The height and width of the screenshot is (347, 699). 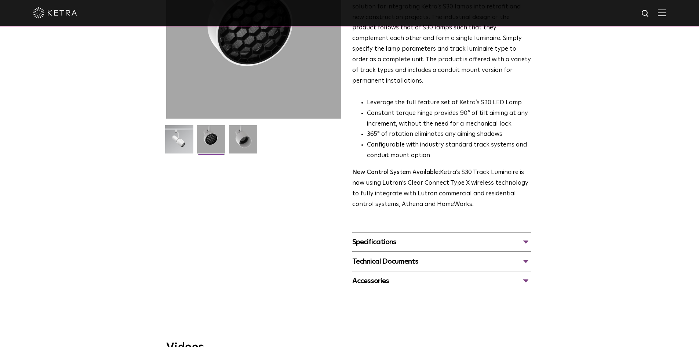 What do you see at coordinates (449, 119) in the screenshot?
I see `li: Constant torque hinge provides 90° of tilt aiming at any increment, without the need for a mechan...` at bounding box center [449, 119].